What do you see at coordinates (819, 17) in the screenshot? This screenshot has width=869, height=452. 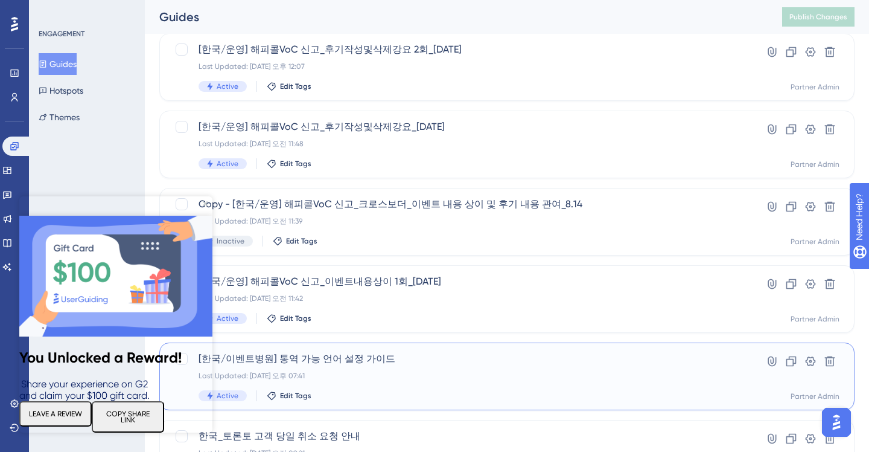 I see `button: Publish Changes` at bounding box center [819, 17].